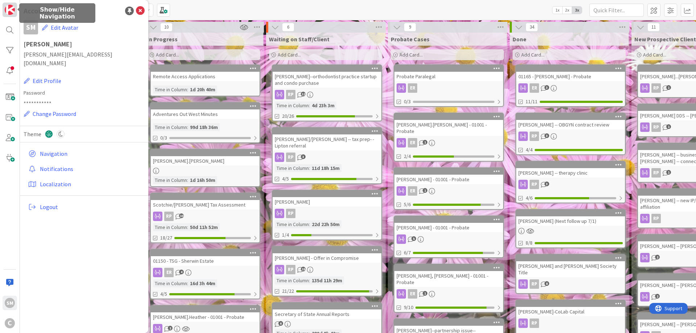 Image resolution: width=696 pixels, height=333 pixels. What do you see at coordinates (529, 243) in the screenshot?
I see `span: 8/8` at bounding box center [529, 243].